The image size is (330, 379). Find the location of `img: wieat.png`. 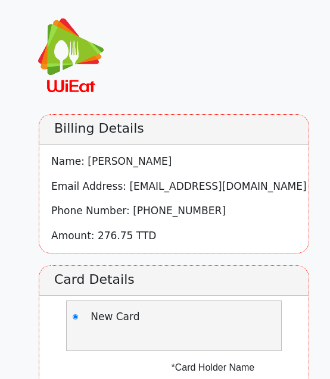

img: wieat.png is located at coordinates (68, 55).